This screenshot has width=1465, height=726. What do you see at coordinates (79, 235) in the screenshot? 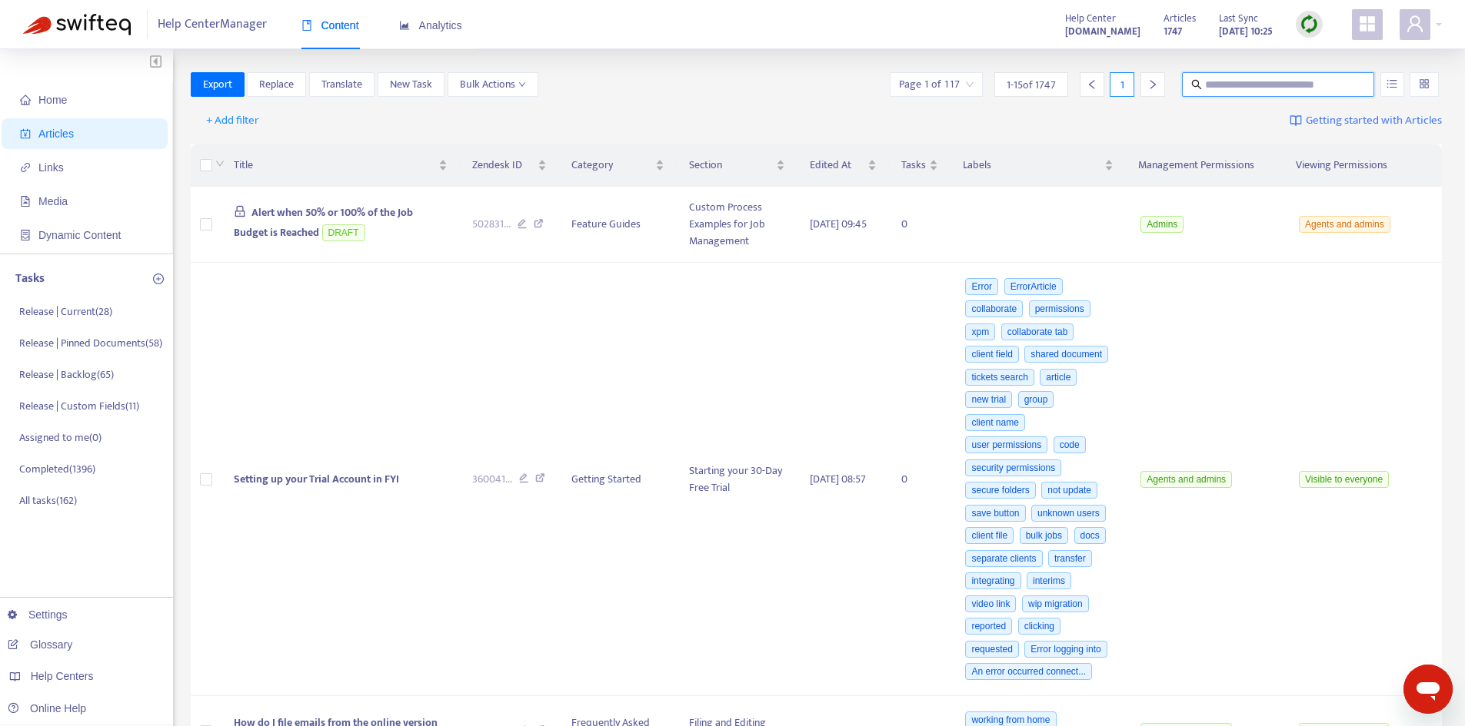
I see `span: Dynamic Content` at bounding box center [79, 235].